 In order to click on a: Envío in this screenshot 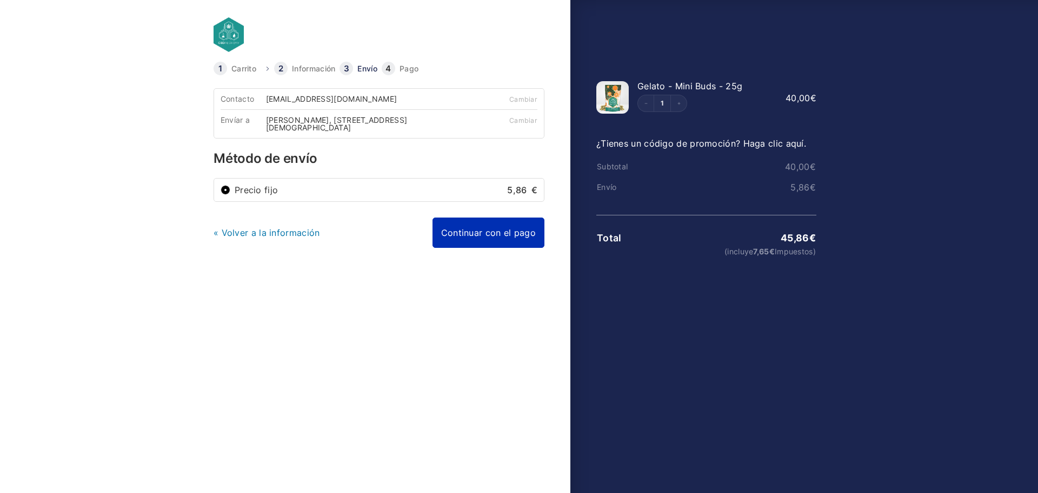, I will do `click(367, 69)`.